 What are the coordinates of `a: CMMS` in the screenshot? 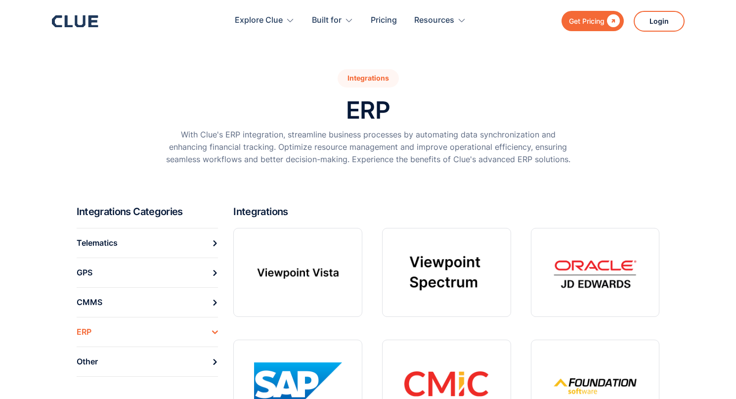 It's located at (147, 302).